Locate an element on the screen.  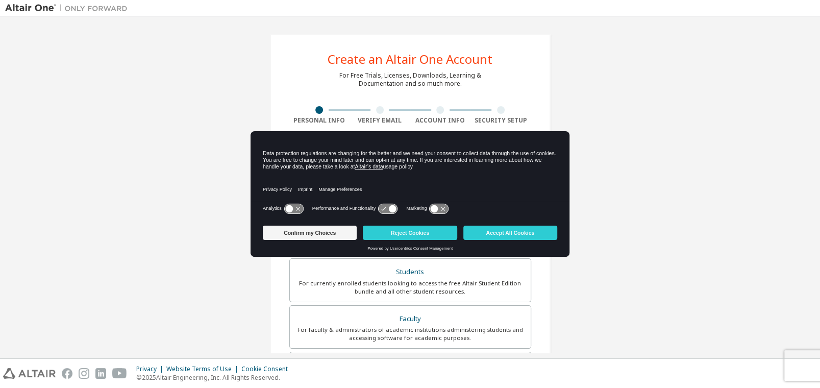
div: For currently enrolled students looking to access the free Altair Student Edition bundle and all ... is located at coordinates (410, 287).